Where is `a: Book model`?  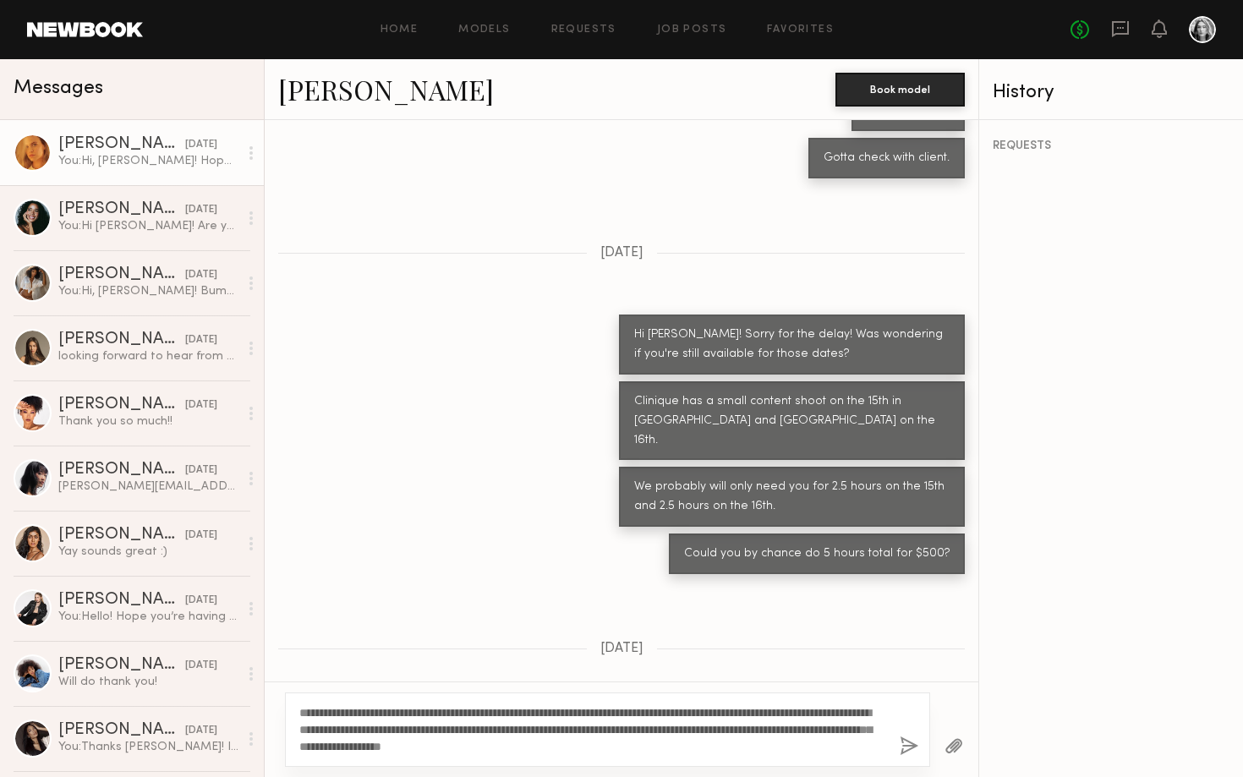 a: Book model is located at coordinates (900, 88).